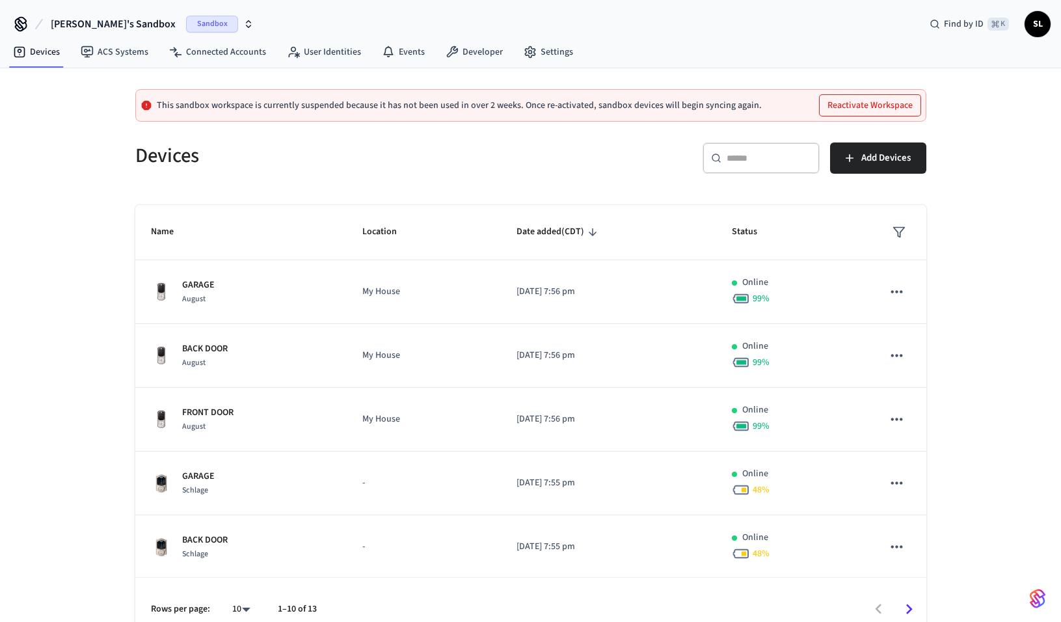 The width and height of the screenshot is (1061, 622). What do you see at coordinates (403, 52) in the screenshot?
I see `a: Events` at bounding box center [403, 52].